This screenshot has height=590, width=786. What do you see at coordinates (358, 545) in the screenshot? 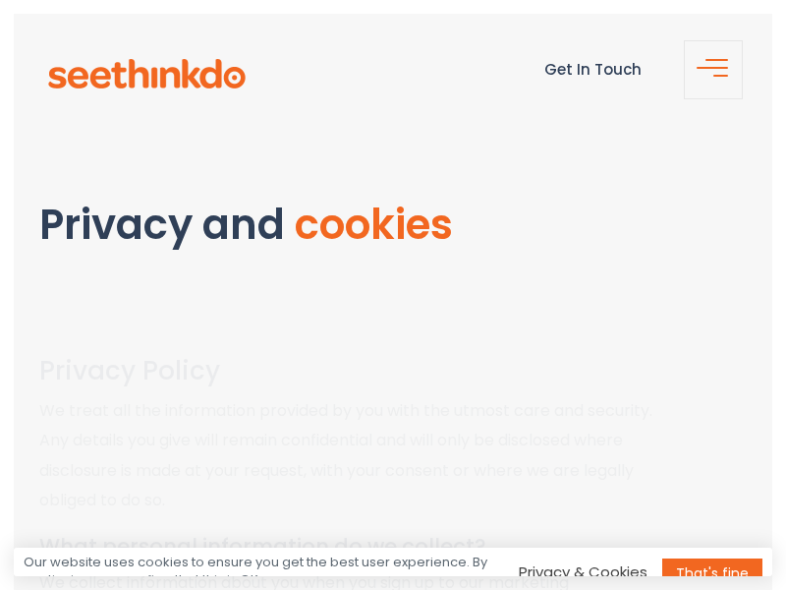
I see `h4: What personal information do we collect?` at bounding box center [358, 545].